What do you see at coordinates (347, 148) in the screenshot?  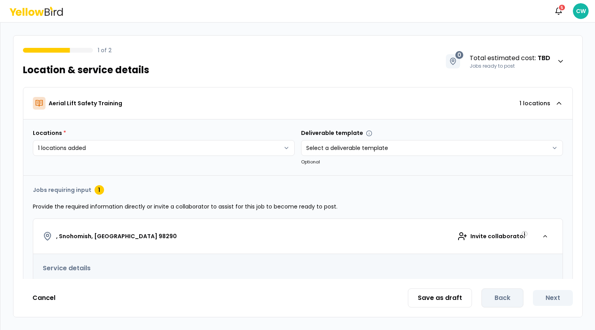 I see `span: Select a deliverable template` at bounding box center [347, 148].